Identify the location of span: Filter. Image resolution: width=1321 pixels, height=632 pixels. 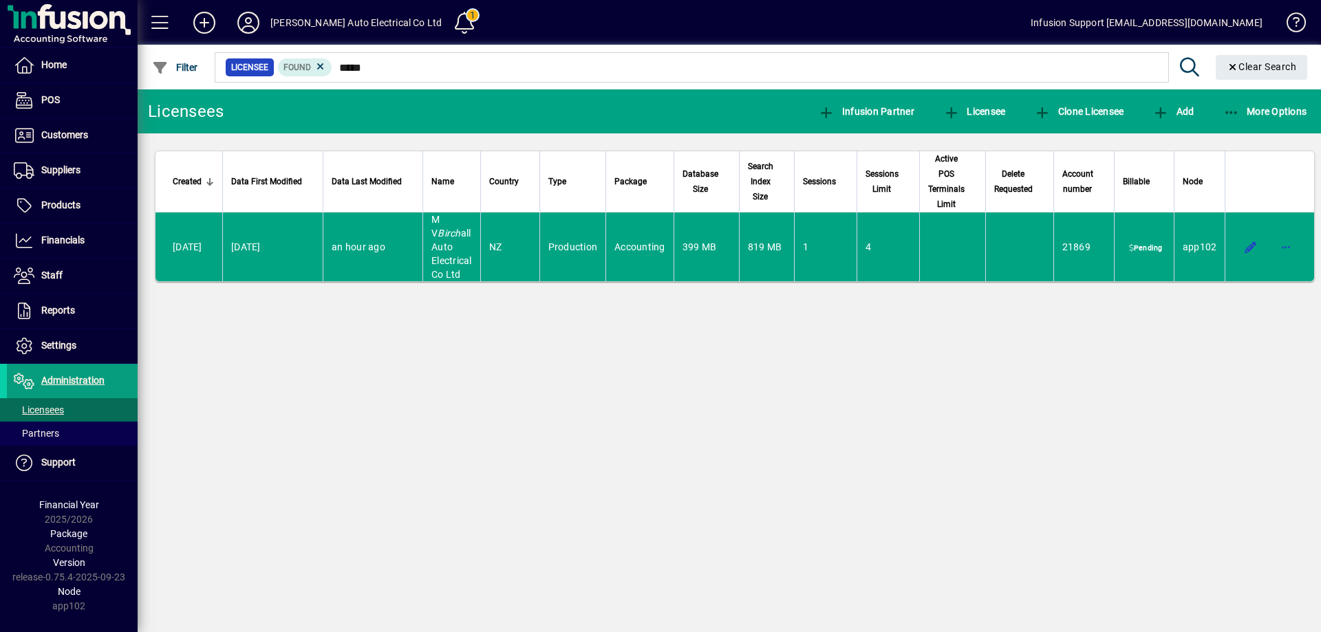
(175, 67).